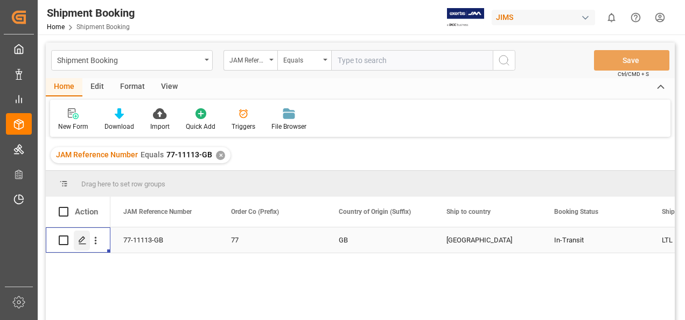 The height and width of the screenshot is (320, 685). Describe the element at coordinates (546, 17) in the screenshot. I see `button: JIMS` at that location.